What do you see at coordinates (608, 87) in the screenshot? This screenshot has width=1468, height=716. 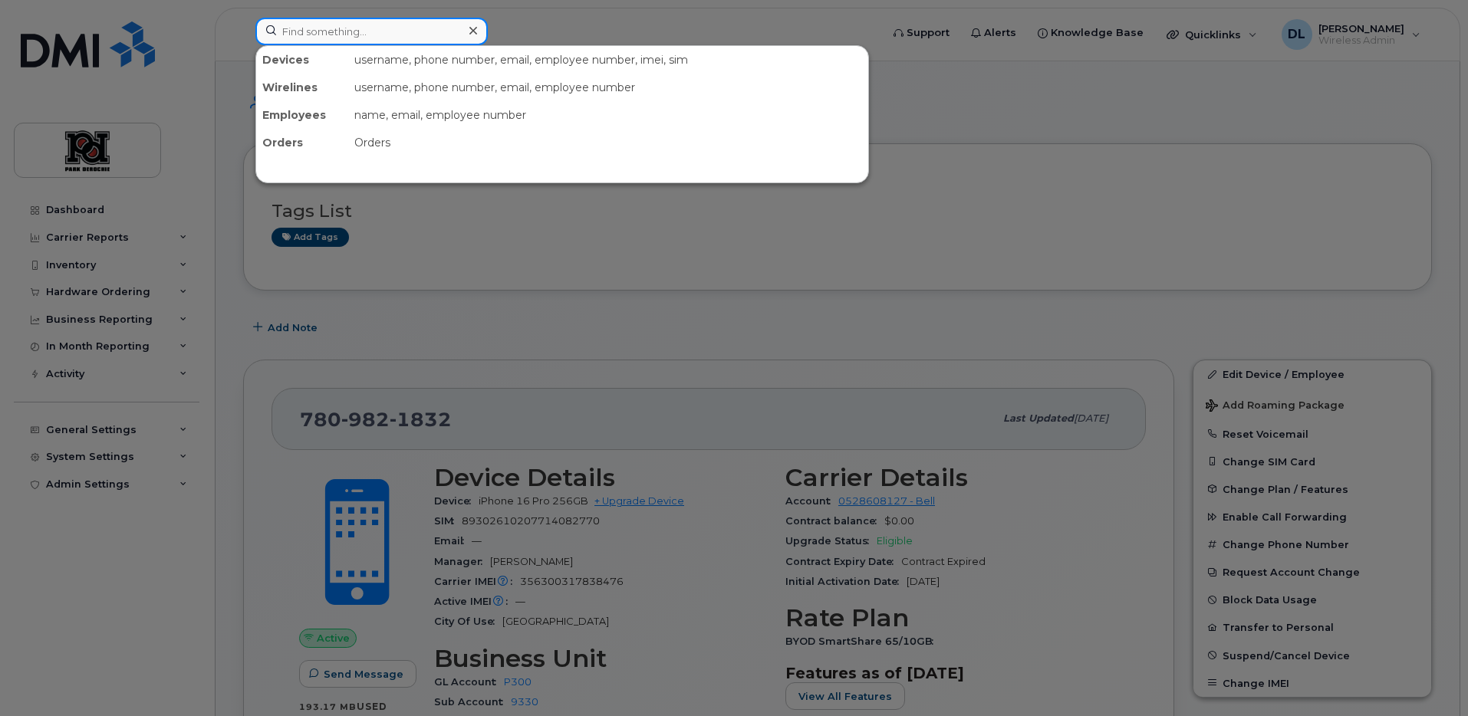 I see `div: username, phone number, email, employee number` at bounding box center [608, 87].